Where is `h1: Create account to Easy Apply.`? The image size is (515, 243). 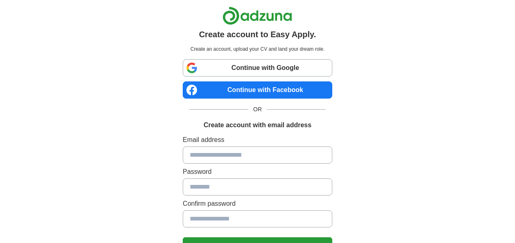
h1: Create account to Easy Apply. is located at coordinates (258, 34).